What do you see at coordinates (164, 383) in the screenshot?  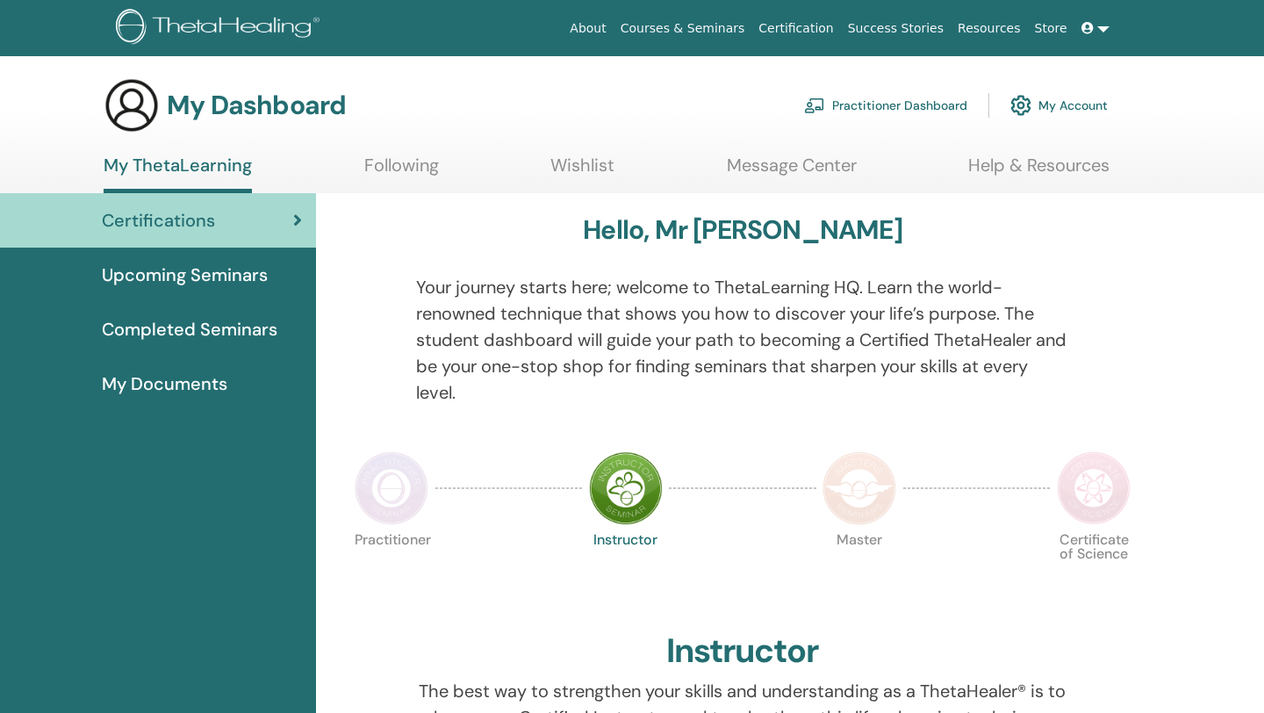 I see `span: My Documents` at bounding box center [164, 383].